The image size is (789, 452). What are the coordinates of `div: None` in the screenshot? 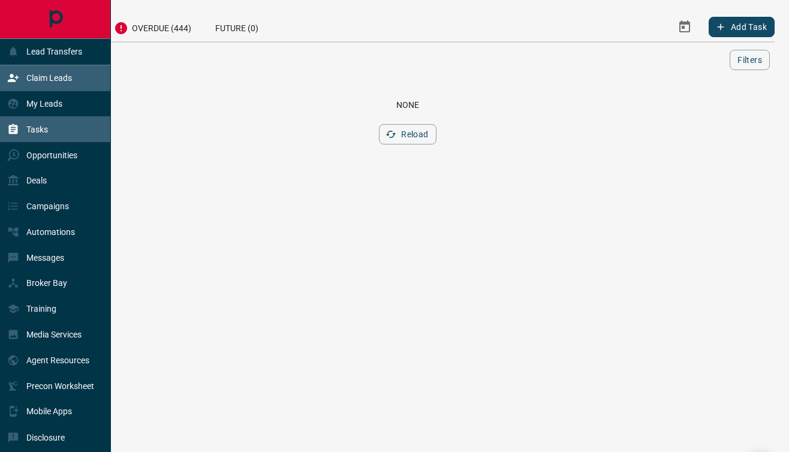 It's located at (408, 105).